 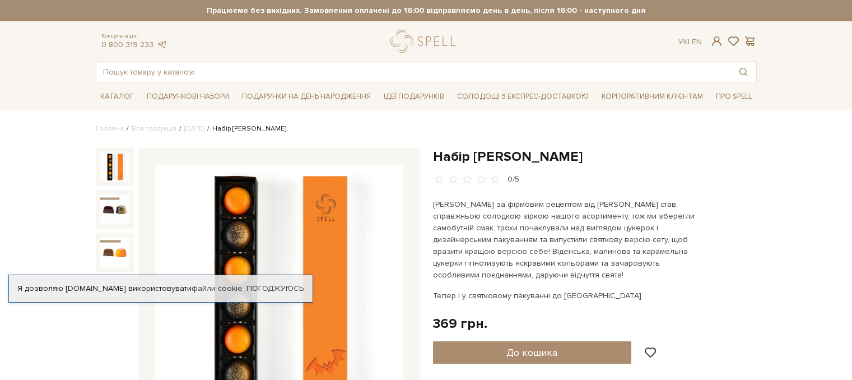 I want to click on a: Головна, so click(x=110, y=128).